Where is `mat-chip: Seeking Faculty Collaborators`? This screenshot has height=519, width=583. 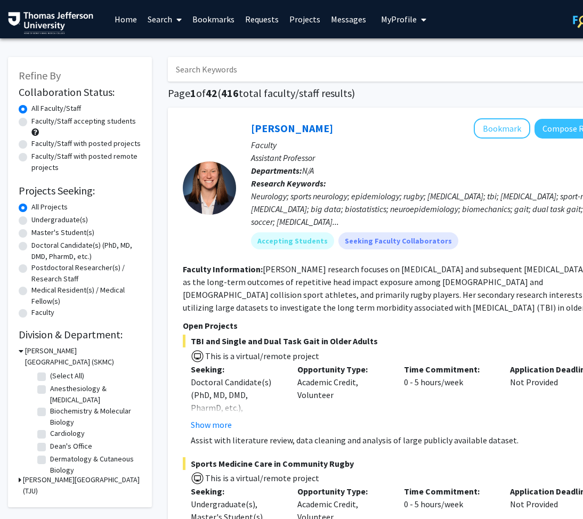
mat-chip: Seeking Faculty Collaborators is located at coordinates (398, 241).